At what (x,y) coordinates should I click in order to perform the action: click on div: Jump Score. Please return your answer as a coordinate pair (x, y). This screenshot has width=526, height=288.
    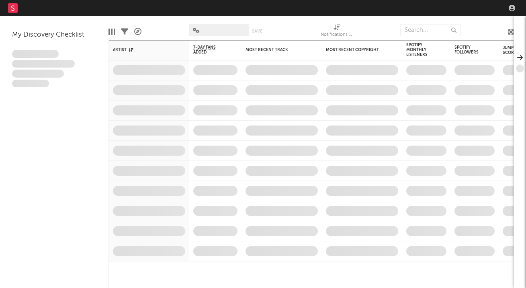
    Looking at the image, I should click on (512, 50).